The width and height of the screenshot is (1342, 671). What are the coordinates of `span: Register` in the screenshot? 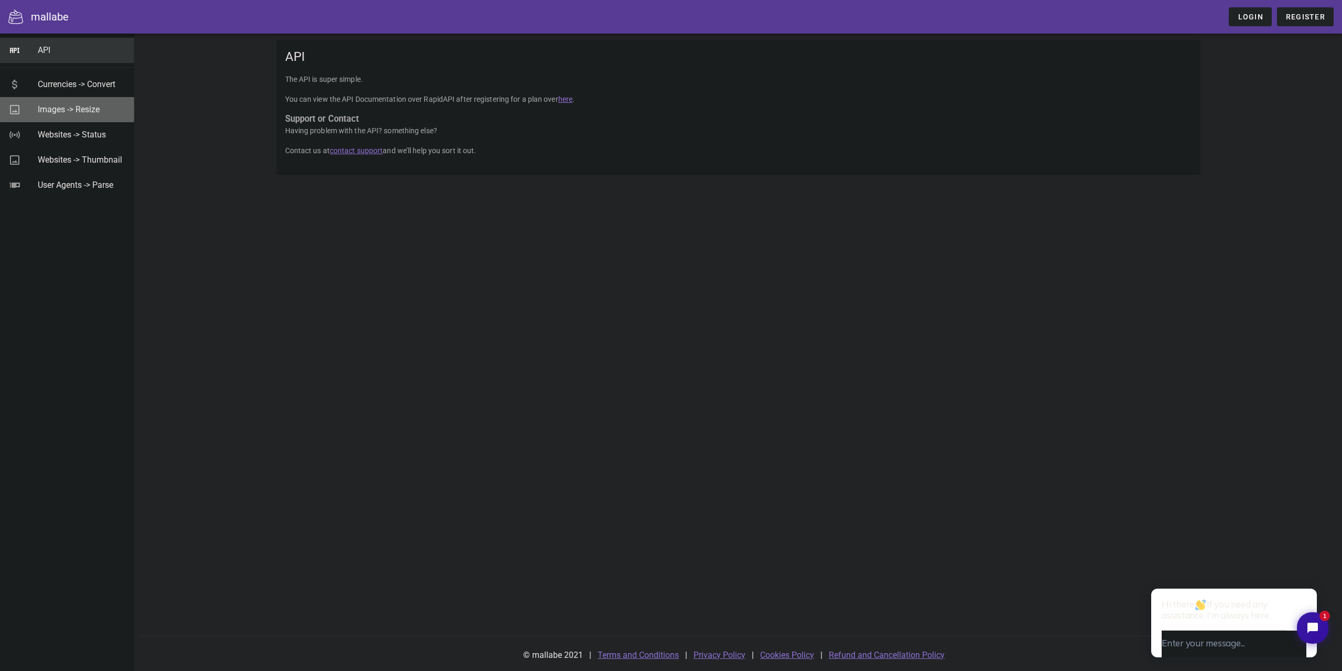 It's located at (1305, 17).